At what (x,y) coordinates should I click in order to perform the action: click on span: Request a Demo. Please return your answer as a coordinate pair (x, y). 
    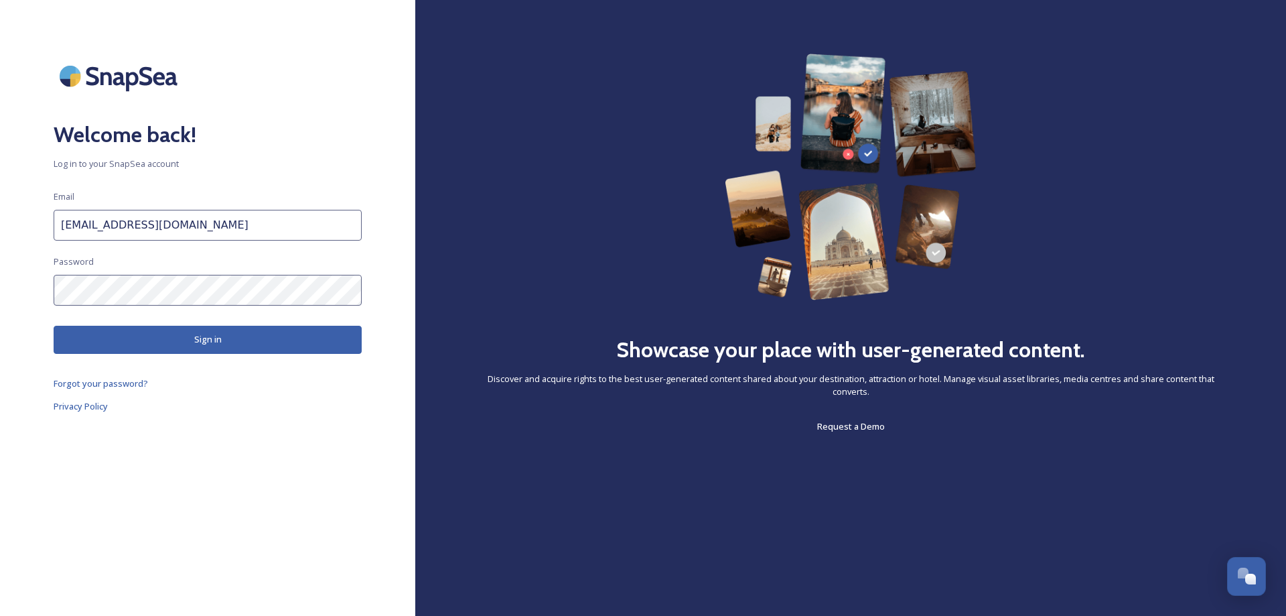
    Looking at the image, I should click on (851, 426).